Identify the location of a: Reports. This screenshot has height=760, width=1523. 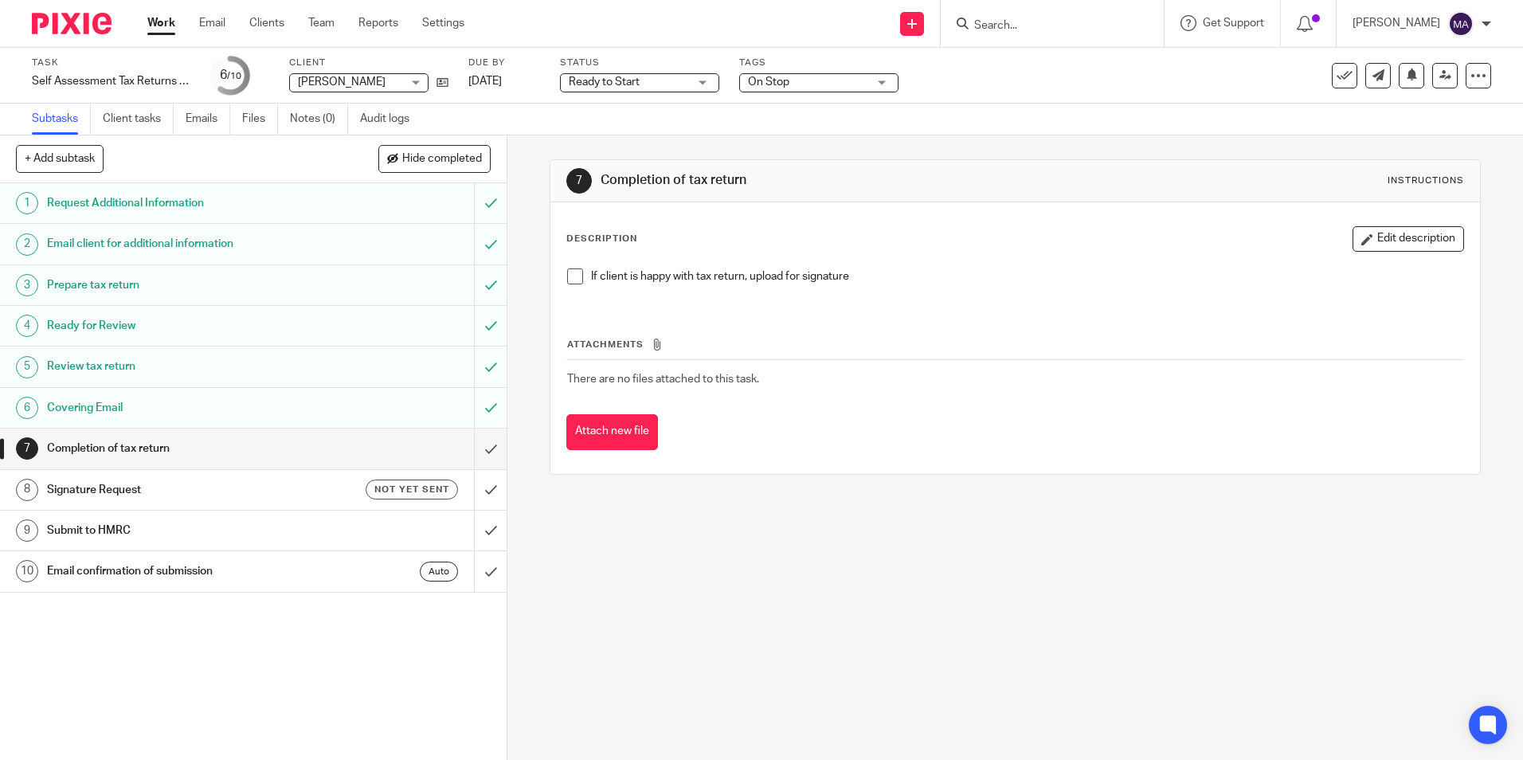
(378, 23).